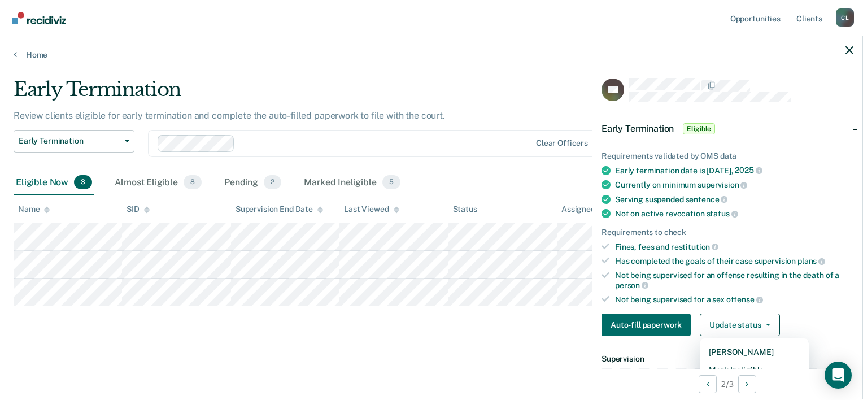 Image resolution: width=863 pixels, height=400 pixels. I want to click on div: Assigned to, so click(588, 209).